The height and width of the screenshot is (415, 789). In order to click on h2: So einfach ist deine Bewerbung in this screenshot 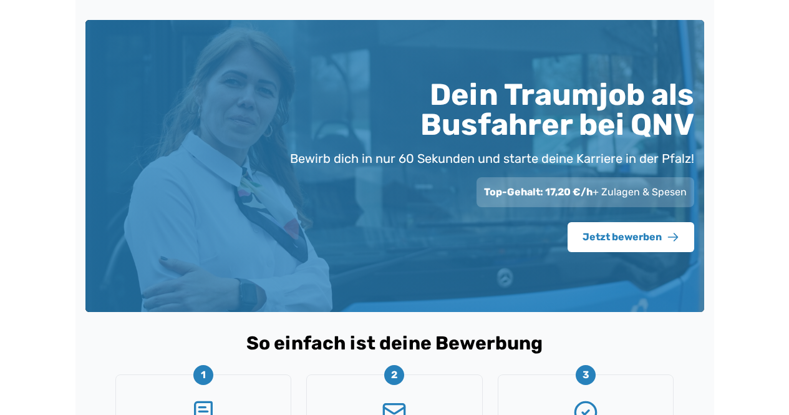, I will do `click(395, 343)`.